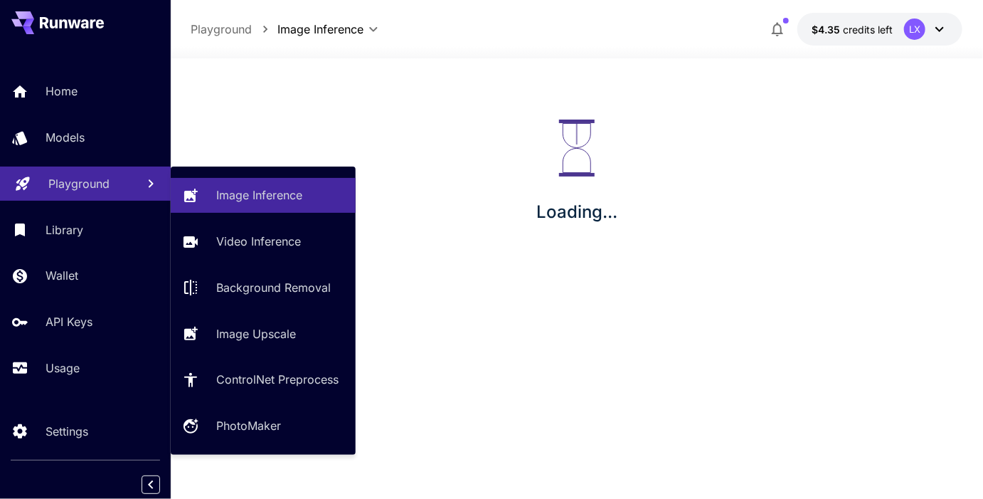  I want to click on p: Models, so click(65, 137).